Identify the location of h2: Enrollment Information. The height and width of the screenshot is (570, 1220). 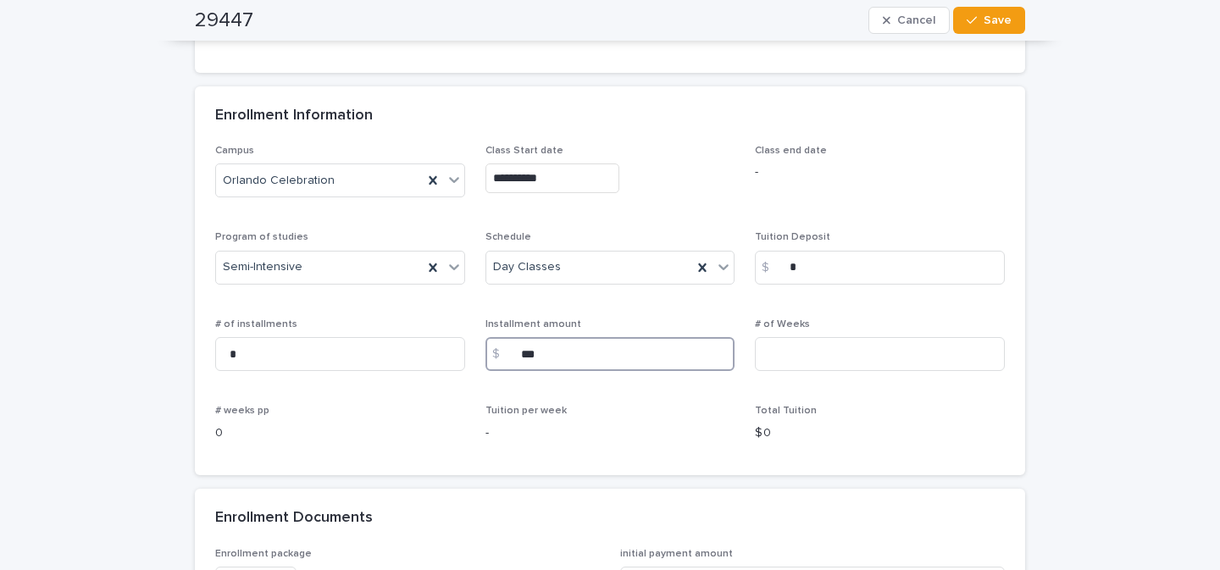
(294, 116).